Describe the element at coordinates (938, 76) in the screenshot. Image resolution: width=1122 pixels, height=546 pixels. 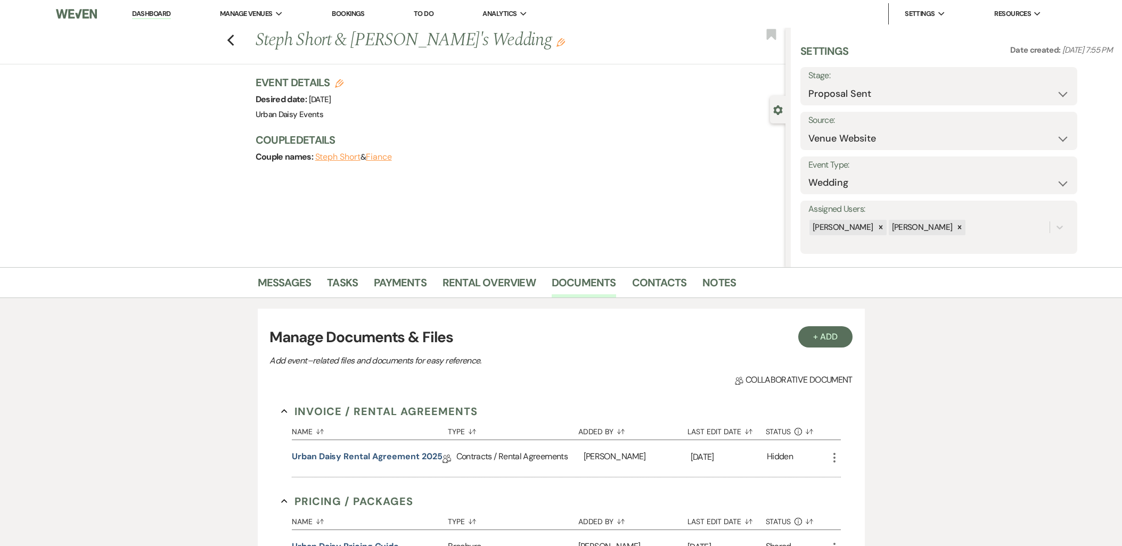
I see `label: Stage:` at that location.